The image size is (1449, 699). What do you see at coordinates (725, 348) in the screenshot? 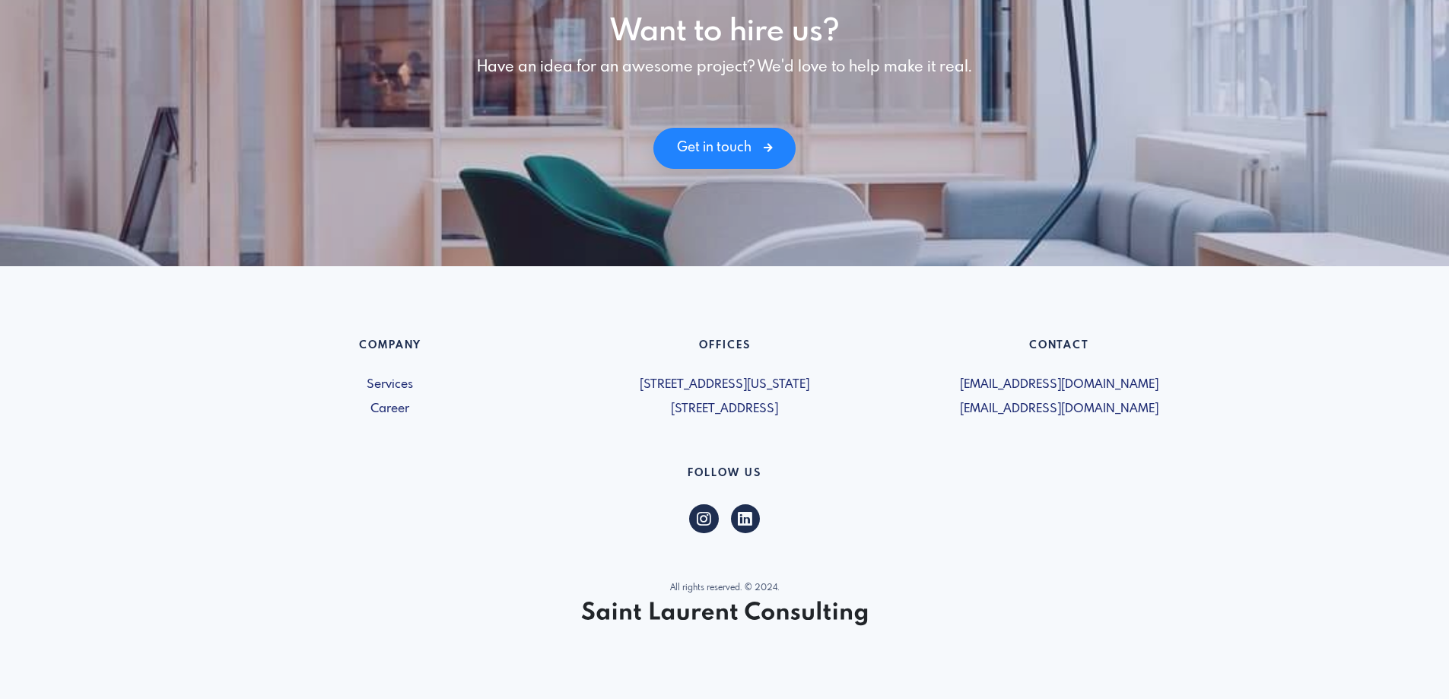
I see `h6: Offices` at bounding box center [725, 348].